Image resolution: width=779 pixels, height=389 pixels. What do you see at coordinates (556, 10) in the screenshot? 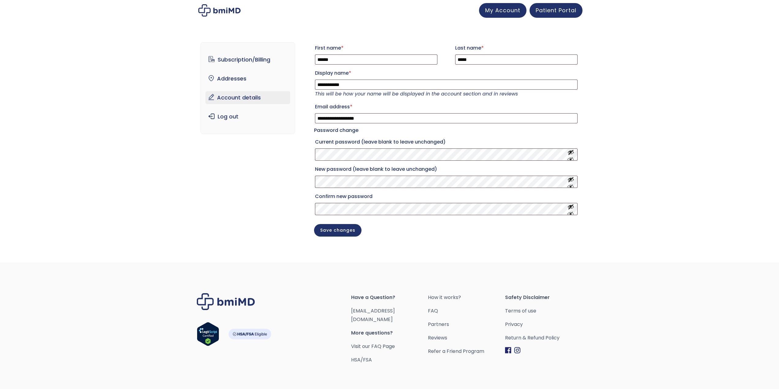
I see `span: Patient Portal` at bounding box center [556, 10].